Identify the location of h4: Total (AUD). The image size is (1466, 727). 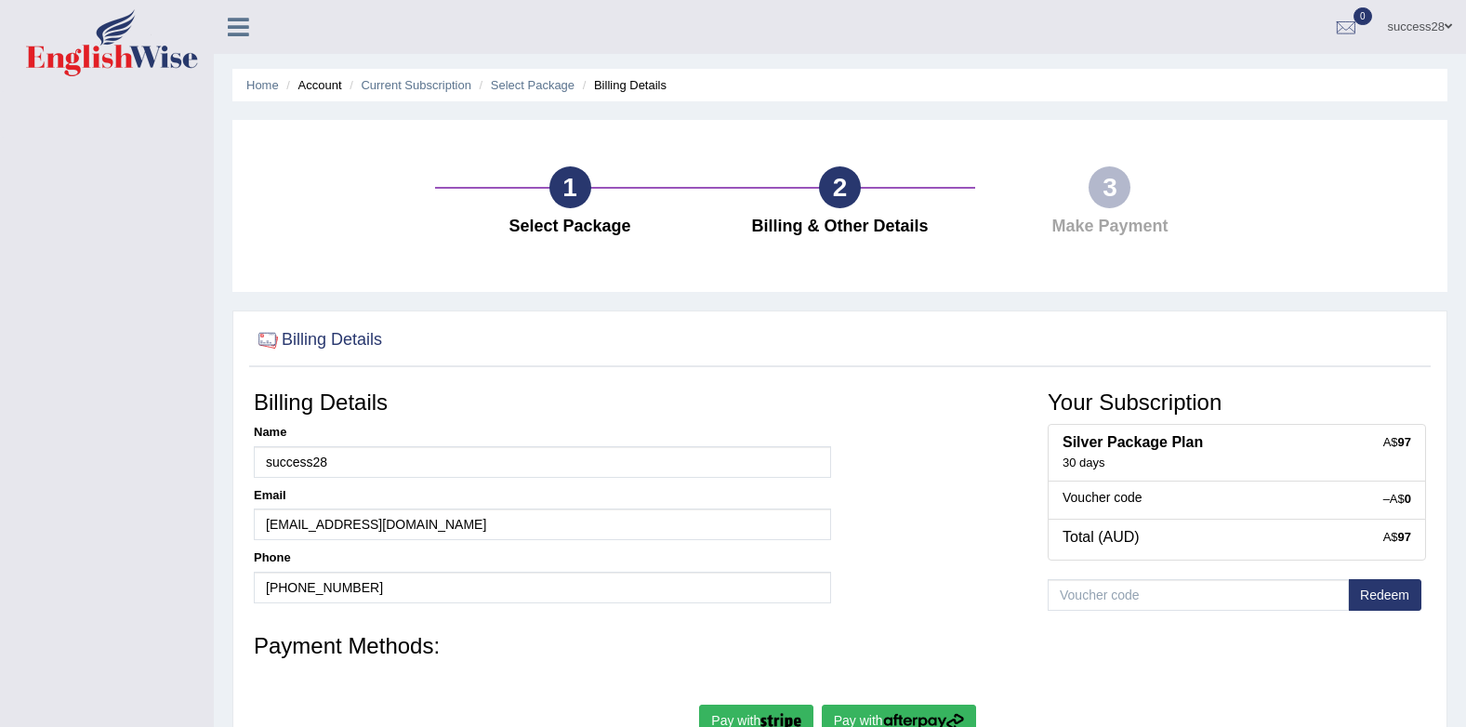
(1237, 537).